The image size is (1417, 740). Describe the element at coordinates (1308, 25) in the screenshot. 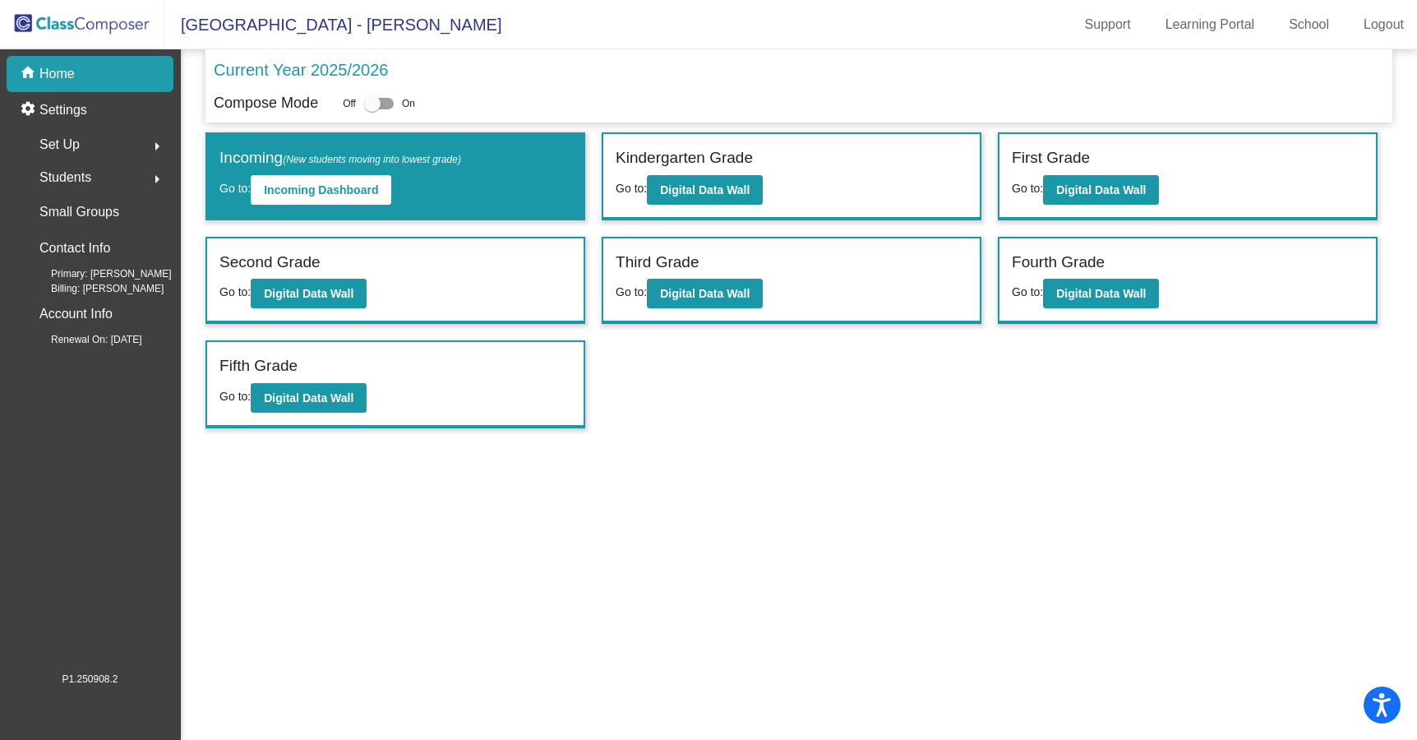

I see `a: School` at that location.